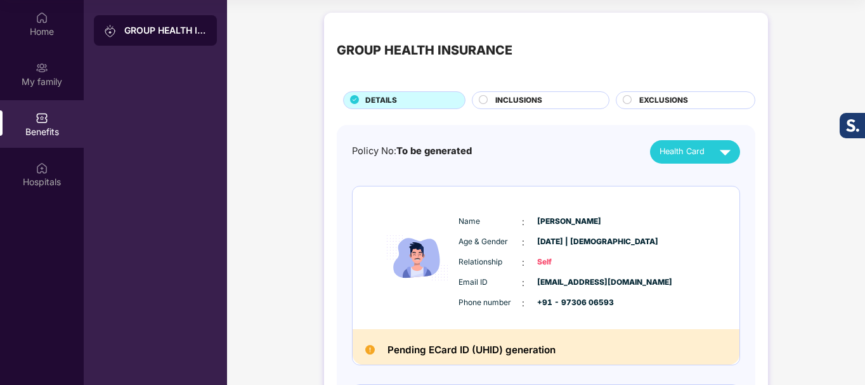 The image size is (865, 385). Describe the element at coordinates (682, 152) in the screenshot. I see `span: Health Card` at that location.